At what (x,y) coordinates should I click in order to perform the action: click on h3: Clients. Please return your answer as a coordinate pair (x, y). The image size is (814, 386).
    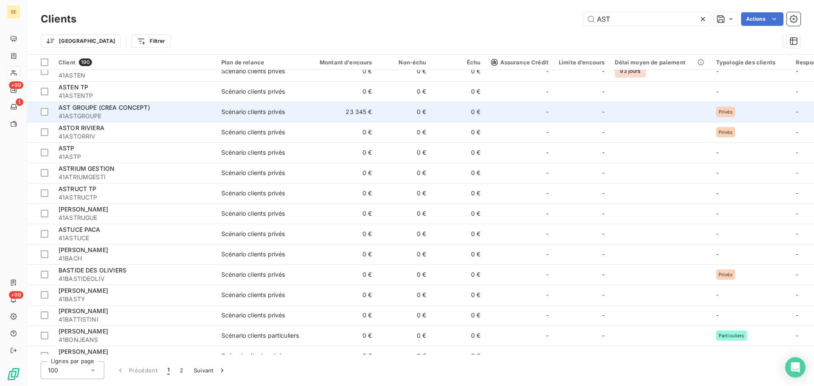
    Looking at the image, I should click on (58, 19).